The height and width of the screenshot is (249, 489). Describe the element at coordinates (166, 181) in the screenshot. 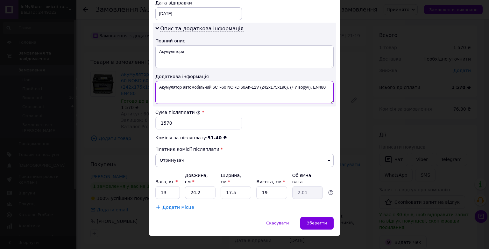

I see `label: Вага, кг` at that location.